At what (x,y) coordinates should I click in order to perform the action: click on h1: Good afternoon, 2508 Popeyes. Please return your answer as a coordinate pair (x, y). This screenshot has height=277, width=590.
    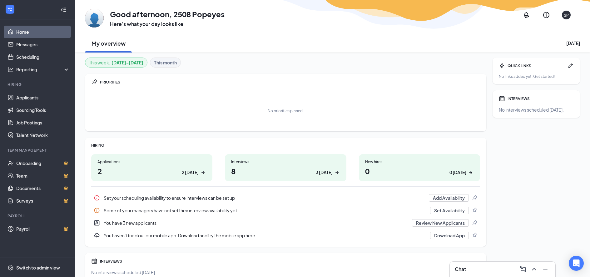
    Looking at the image, I should click on (167, 14).